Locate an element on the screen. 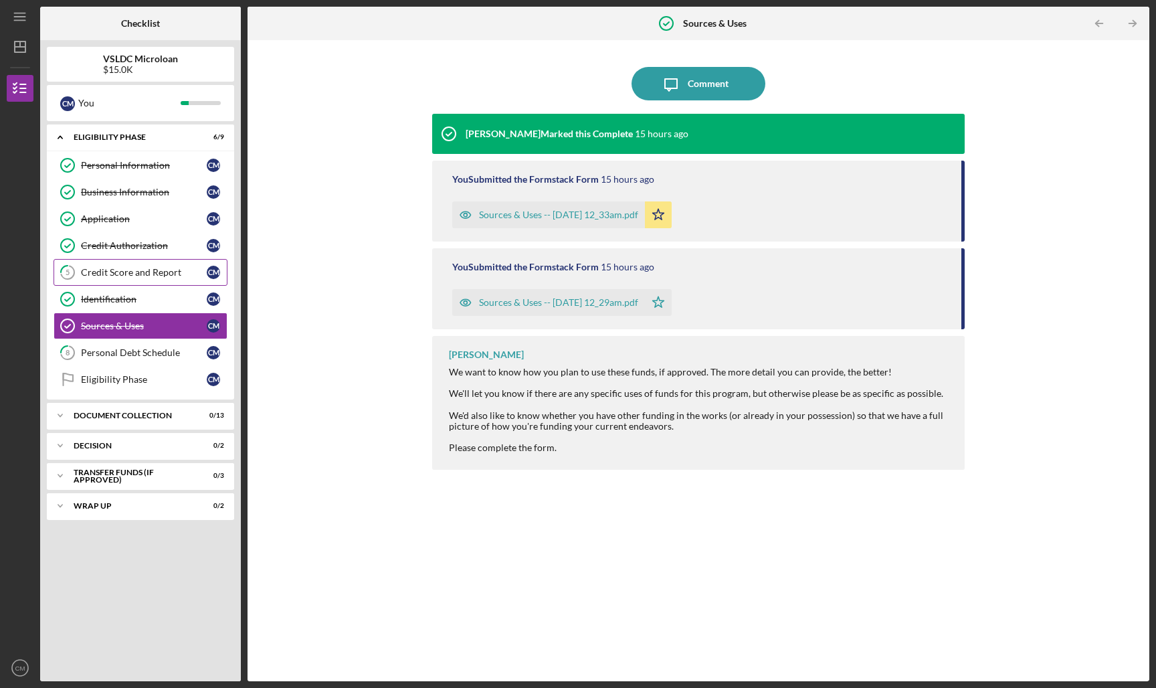  b: VSLDC Microloan is located at coordinates (140, 59).